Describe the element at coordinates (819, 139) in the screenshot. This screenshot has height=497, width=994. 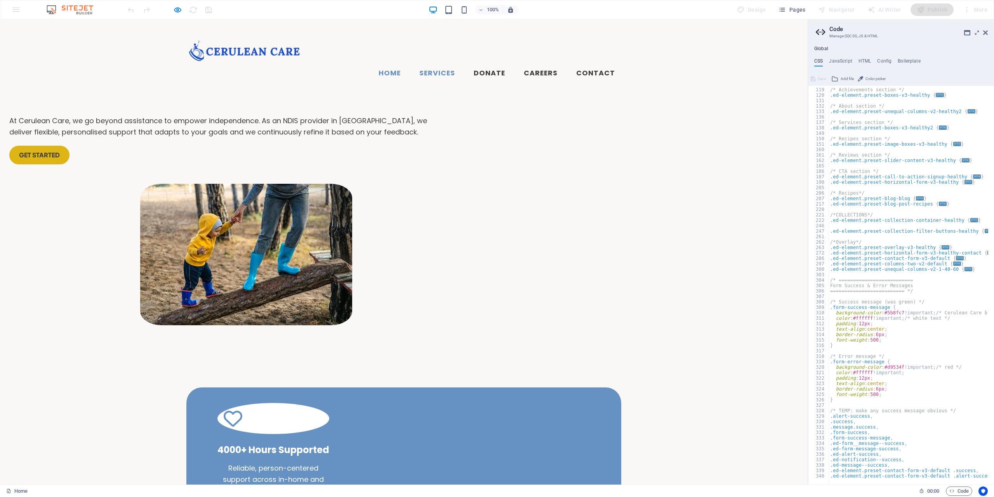
I see `div: 150` at that location.